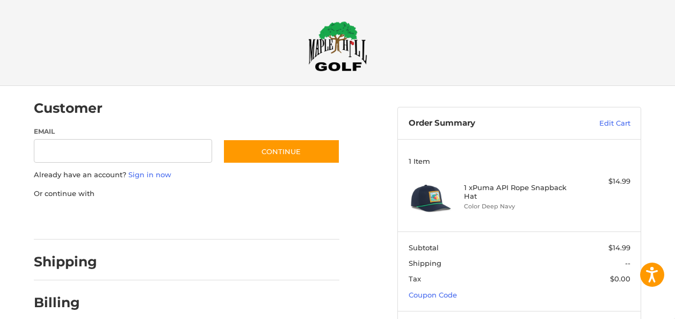 The image size is (675, 319). Describe the element at coordinates (519, 192) in the screenshot. I see `h4: 1 x Puma API Rope Snapback Hat` at that location.